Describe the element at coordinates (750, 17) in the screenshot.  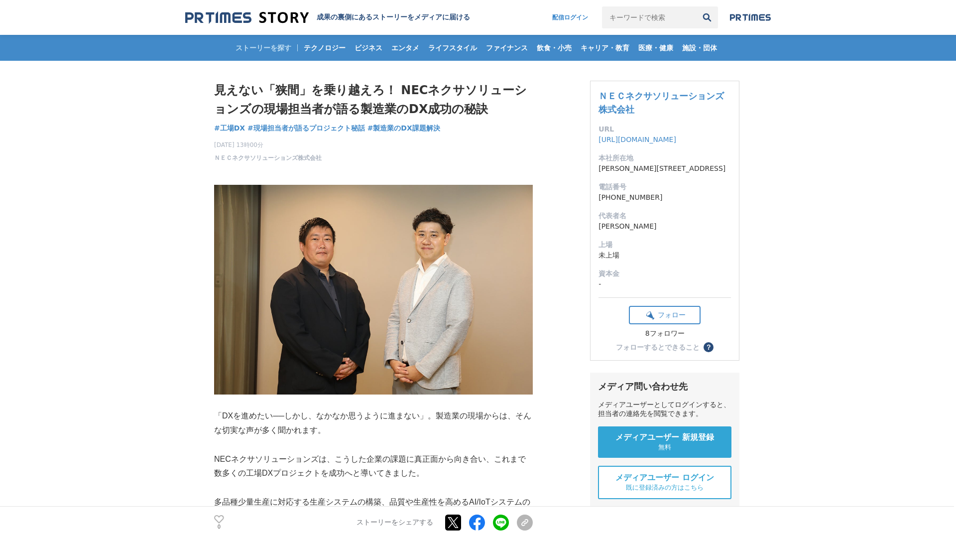
I see `img: prtimes` at that location.